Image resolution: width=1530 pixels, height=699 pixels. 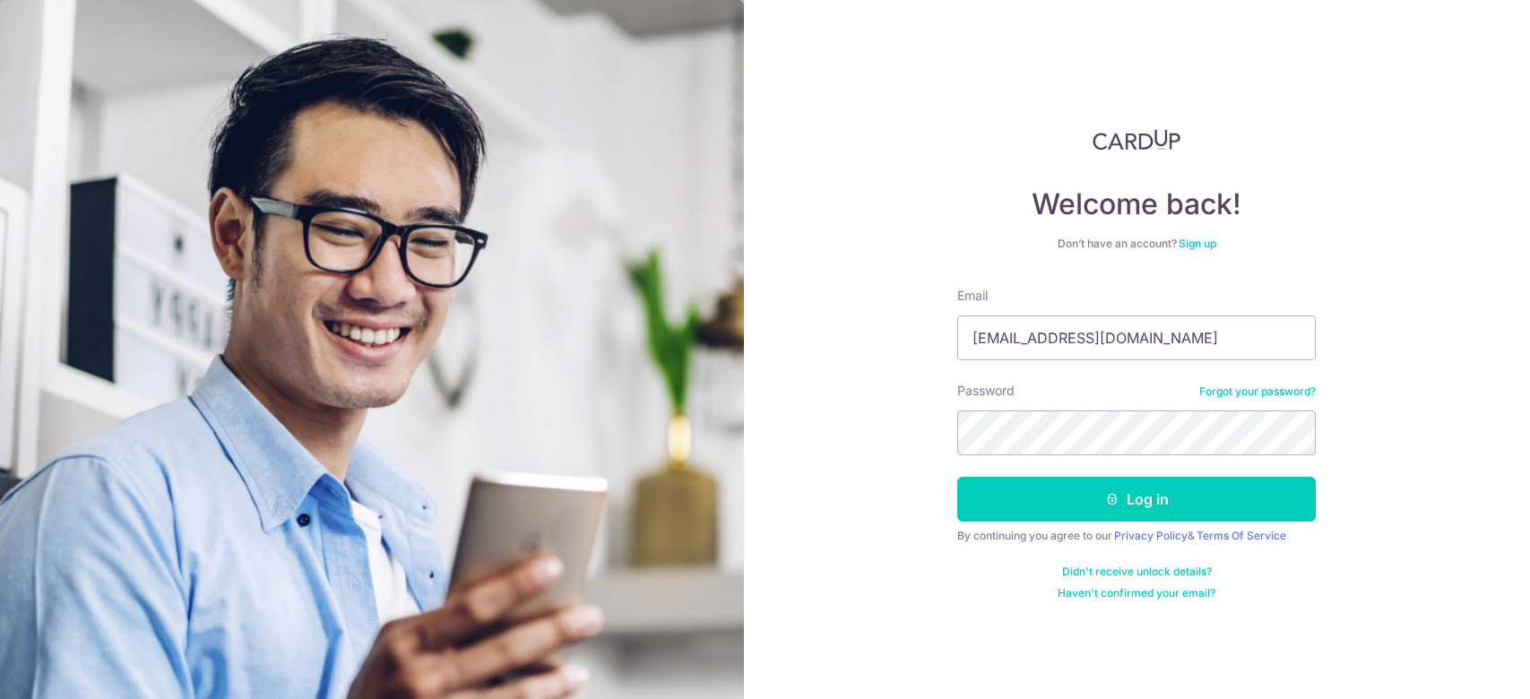 What do you see at coordinates (1137, 499) in the screenshot?
I see `button: Log in` at bounding box center [1137, 499].